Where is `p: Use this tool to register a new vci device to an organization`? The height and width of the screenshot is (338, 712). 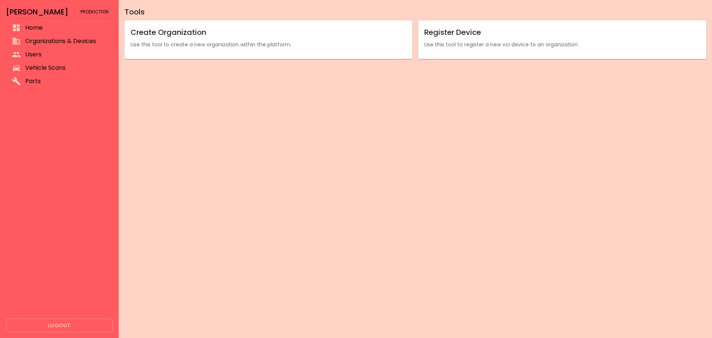 p: Use this tool to register a new vci device to an organization is located at coordinates (562, 45).